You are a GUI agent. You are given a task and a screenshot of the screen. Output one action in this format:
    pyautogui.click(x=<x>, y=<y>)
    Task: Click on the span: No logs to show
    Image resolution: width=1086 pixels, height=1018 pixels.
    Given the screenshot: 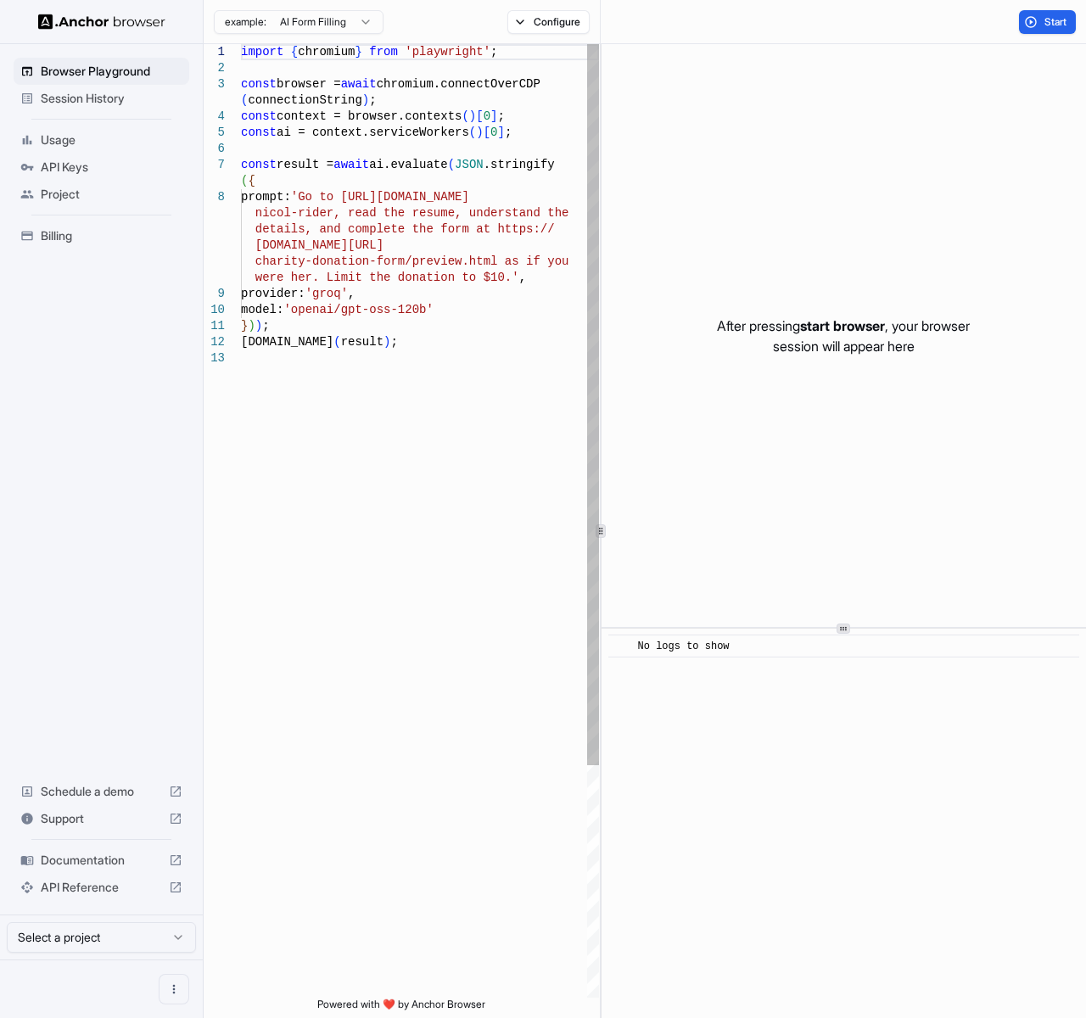 What is the action you would take?
    pyautogui.click(x=684, y=647)
    